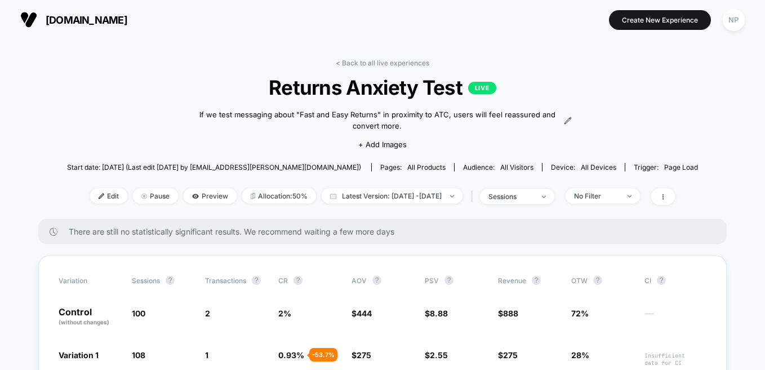 Image resolution: width=765 pixels, height=370 pixels. I want to click on span: 72%, so click(580, 313).